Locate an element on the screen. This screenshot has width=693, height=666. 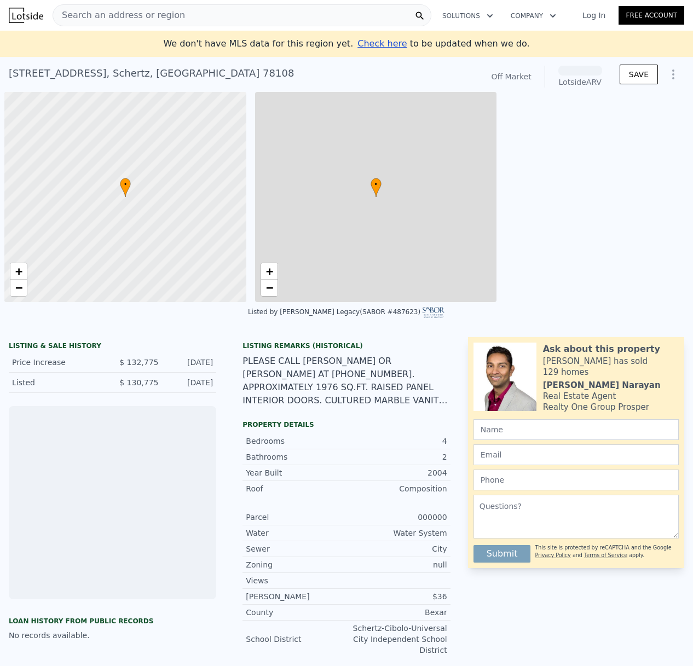
div: School District is located at coordinates (296, 639).